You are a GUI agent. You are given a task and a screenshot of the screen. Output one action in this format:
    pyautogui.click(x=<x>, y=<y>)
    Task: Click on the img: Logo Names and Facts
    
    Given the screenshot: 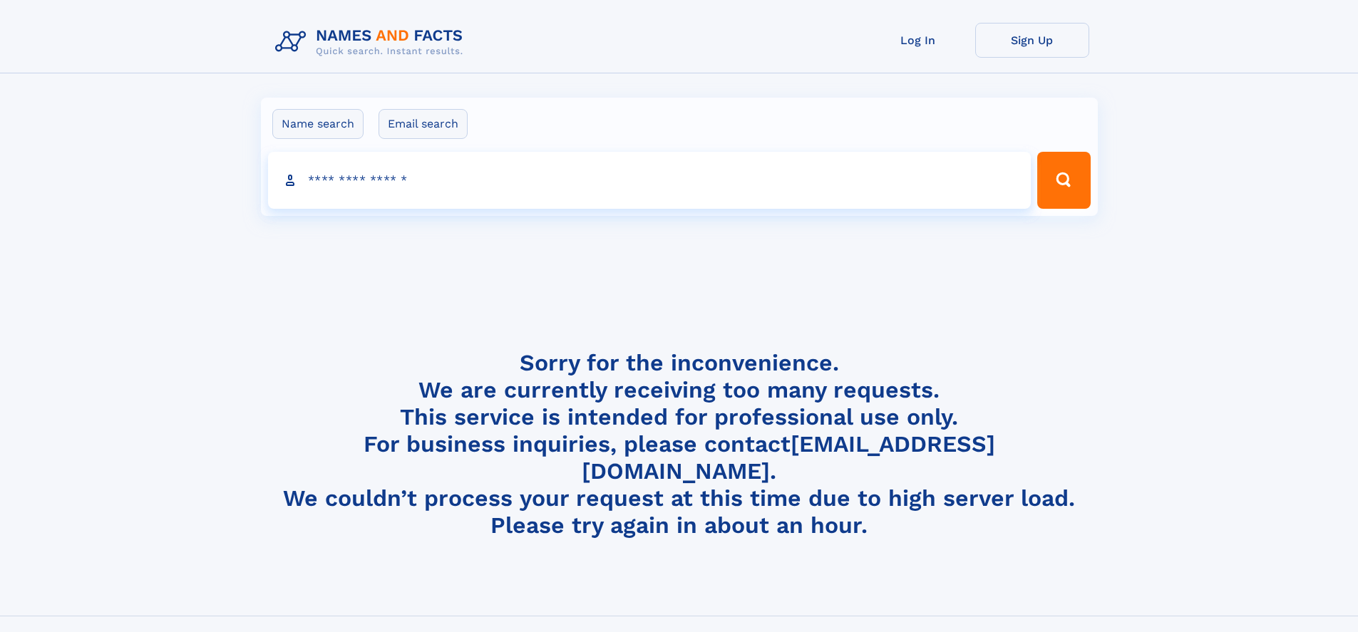 What is the action you would take?
    pyautogui.click(x=372, y=42)
    